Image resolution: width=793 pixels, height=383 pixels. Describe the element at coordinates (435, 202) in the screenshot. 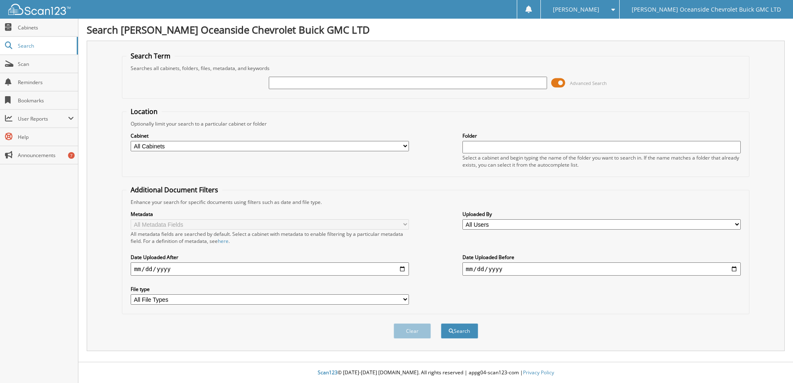

I see `div: Enhance your search for specific documents using filters such as date and file type.` at that location.